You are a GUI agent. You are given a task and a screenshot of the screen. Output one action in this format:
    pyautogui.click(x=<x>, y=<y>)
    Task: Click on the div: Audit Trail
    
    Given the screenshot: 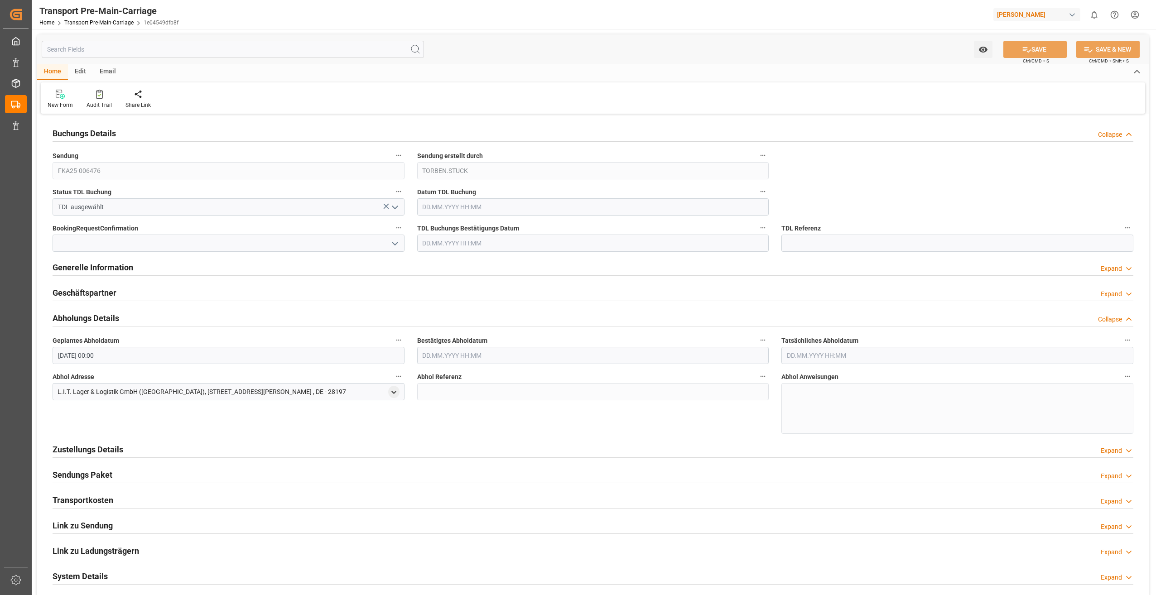 What is the action you would take?
    pyautogui.click(x=99, y=105)
    